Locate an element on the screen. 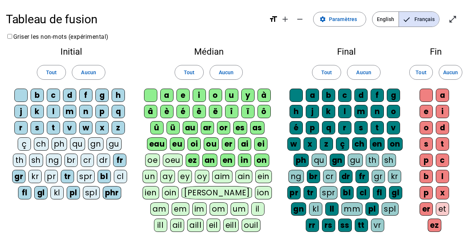  div: i is located at coordinates (199, 95).